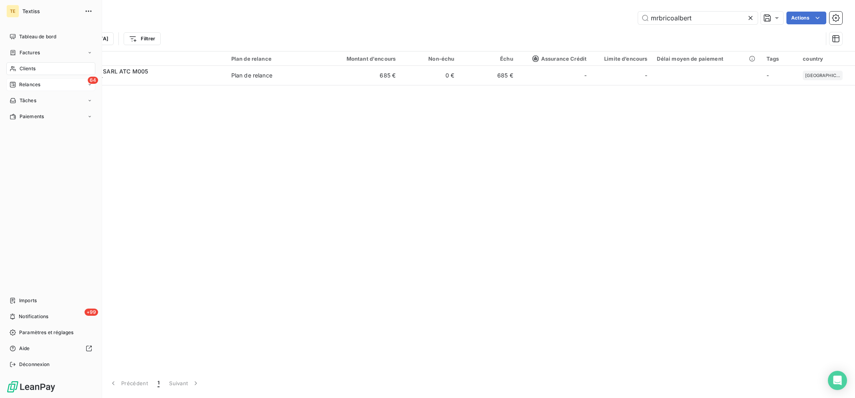 This screenshot has height=398, width=855. I want to click on td: 0 €, so click(430, 75).